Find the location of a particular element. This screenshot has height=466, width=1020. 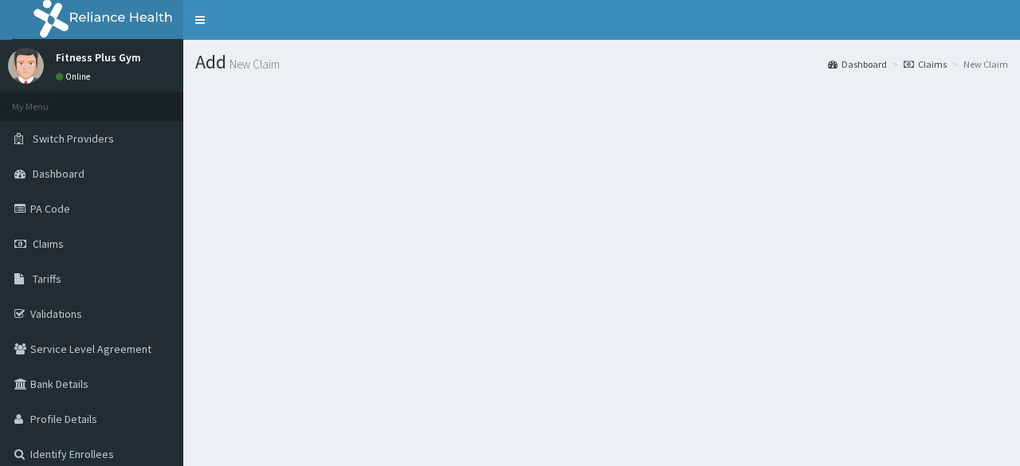

h1: Add is located at coordinates (601, 62).